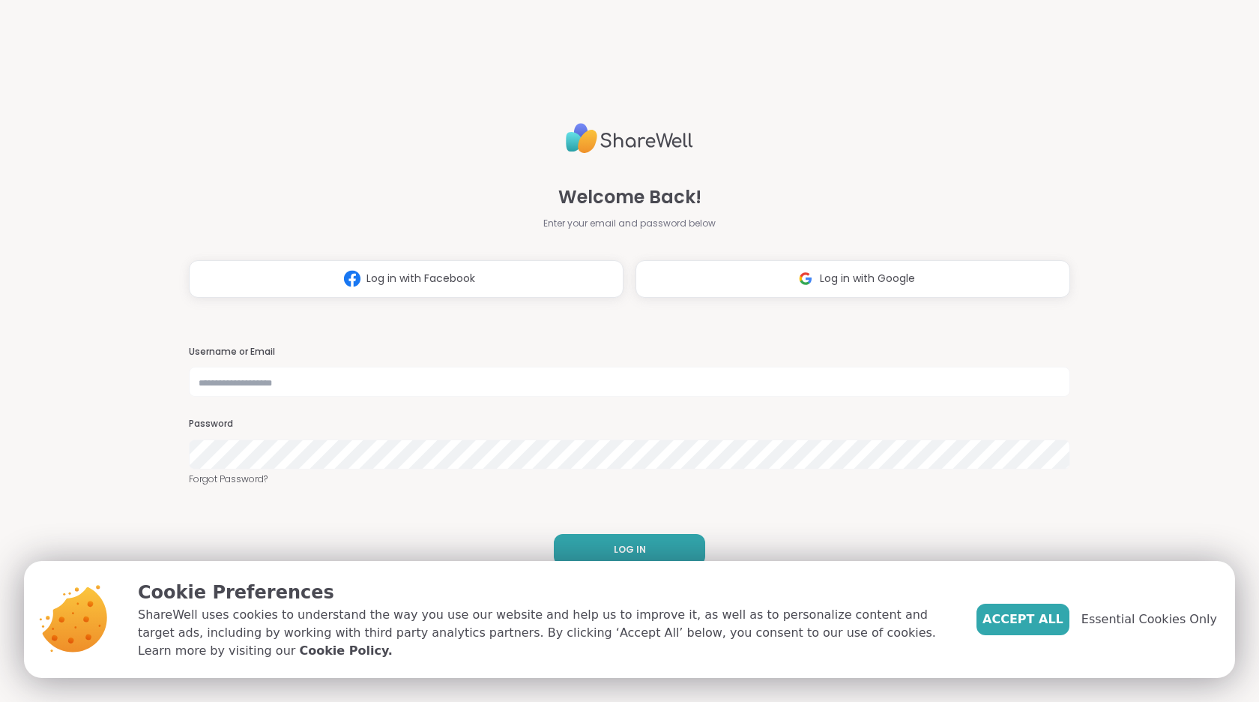 The height and width of the screenshot is (702, 1259). What do you see at coordinates (630, 223) in the screenshot?
I see `span: Enter your email and password below` at bounding box center [630, 223].